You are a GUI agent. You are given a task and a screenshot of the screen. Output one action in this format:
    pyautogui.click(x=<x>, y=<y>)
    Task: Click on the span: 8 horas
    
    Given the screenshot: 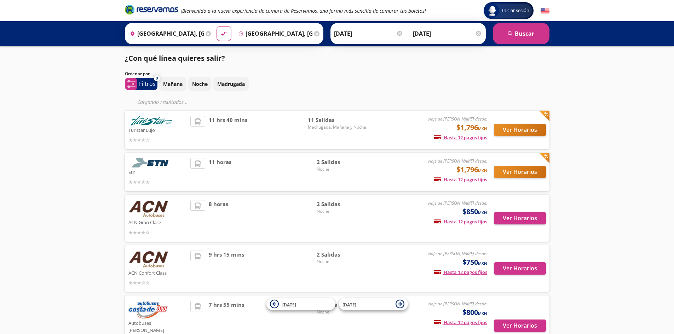 What is the action you would take?
    pyautogui.click(x=218, y=218)
    